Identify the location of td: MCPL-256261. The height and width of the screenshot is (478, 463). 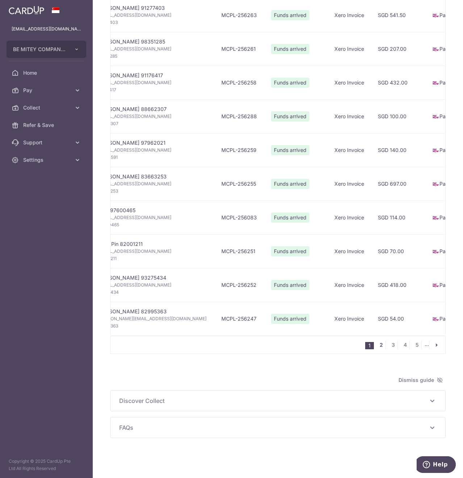
(240, 49).